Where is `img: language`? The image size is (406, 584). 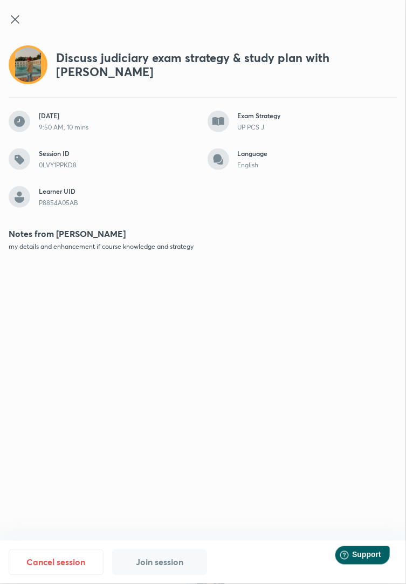
img: language is located at coordinates (219, 159).